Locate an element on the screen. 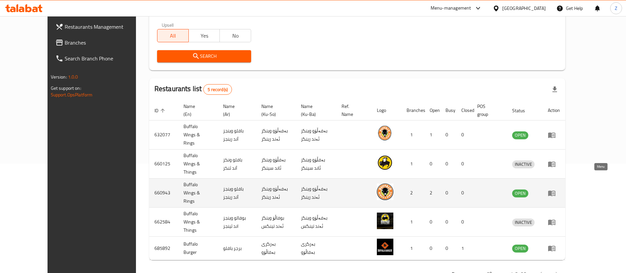 This screenshot has height=273, width=626. span: Version: is located at coordinates (59, 77).